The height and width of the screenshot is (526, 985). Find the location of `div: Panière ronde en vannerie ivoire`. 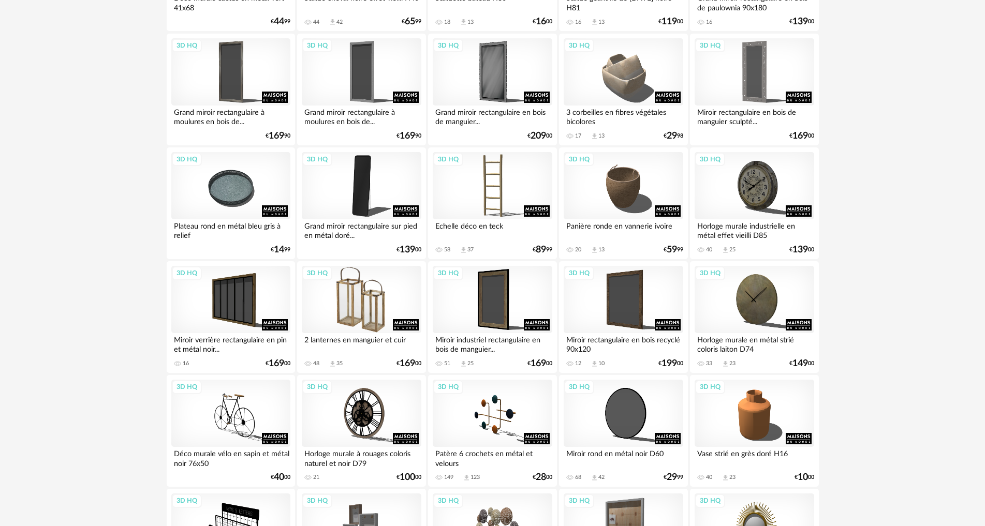

div: Panière ronde en vannerie ivoire is located at coordinates (623, 230).